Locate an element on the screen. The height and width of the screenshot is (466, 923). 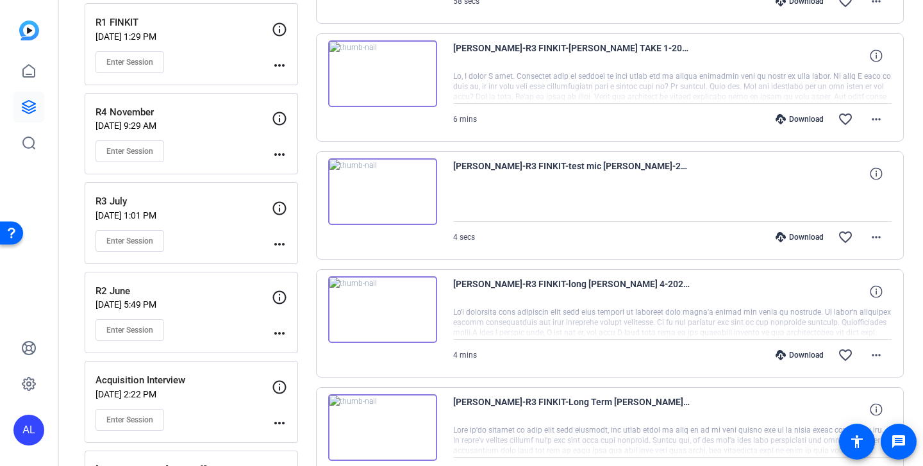
span: 6 mins is located at coordinates (465, 119).